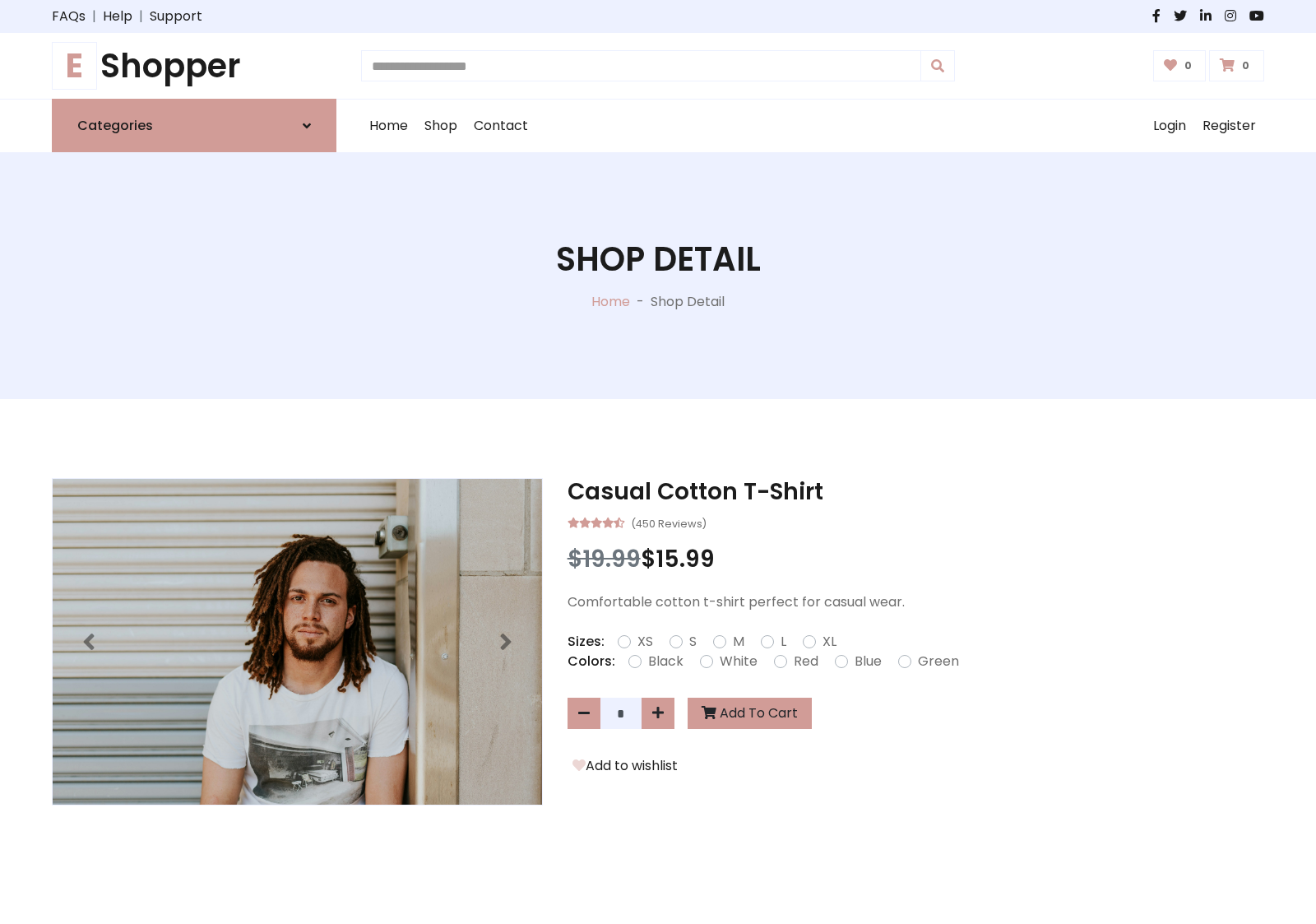 Image resolution: width=1316 pixels, height=924 pixels. Describe the element at coordinates (194, 125) in the screenshot. I see `a: Categories` at that location.